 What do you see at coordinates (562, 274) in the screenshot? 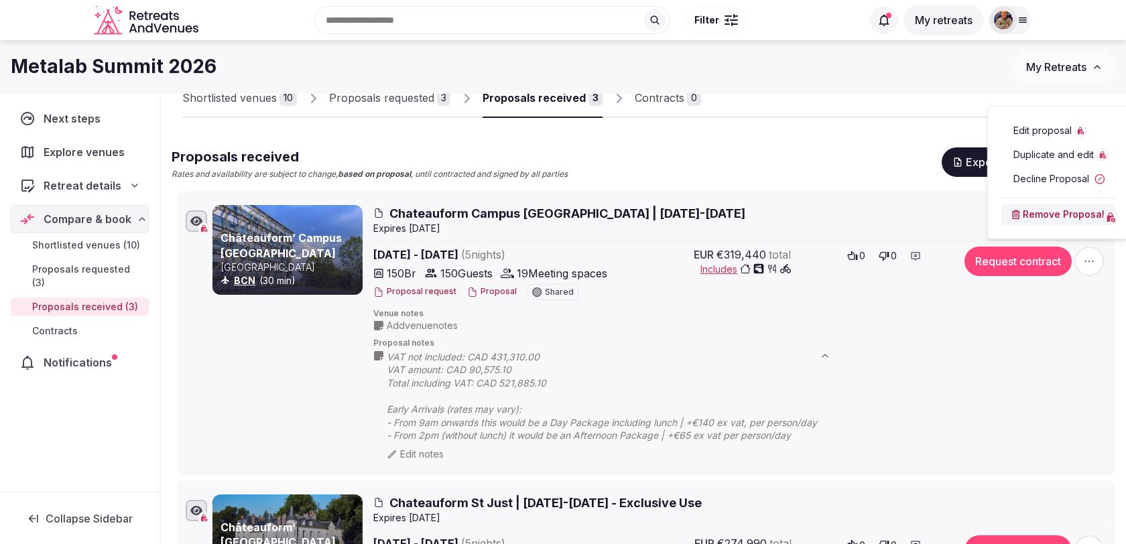
I see `span: 19 Meeting spaces` at bounding box center [562, 274].